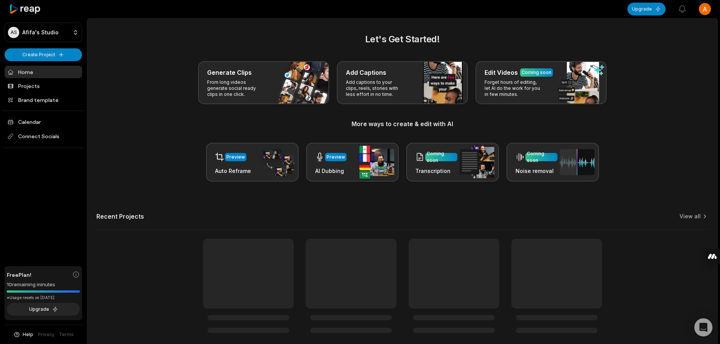  Describe the element at coordinates (536, 171) in the screenshot. I see `h3: Noise removal` at that location.